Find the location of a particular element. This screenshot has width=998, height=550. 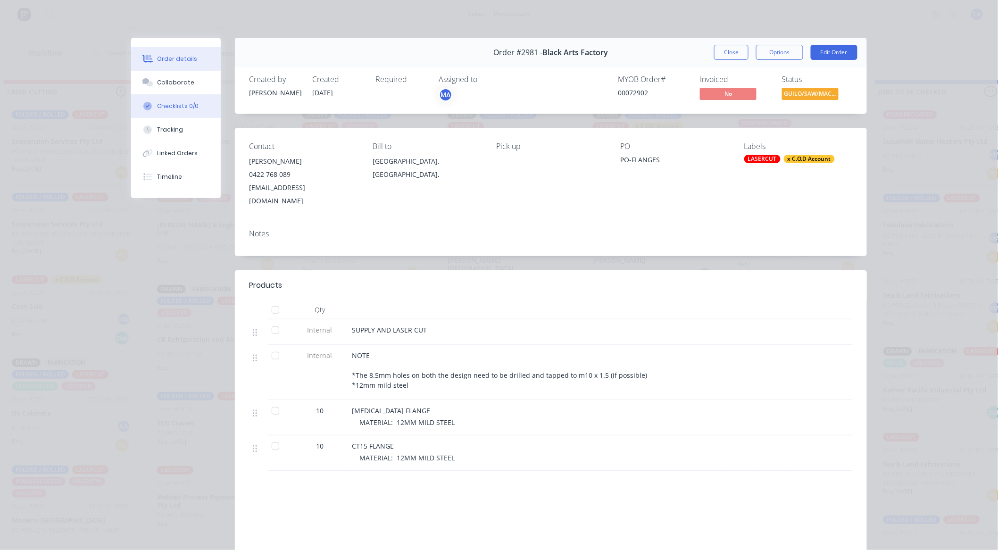

button: GUILO/SAW/MACHI... is located at coordinates (810, 95).